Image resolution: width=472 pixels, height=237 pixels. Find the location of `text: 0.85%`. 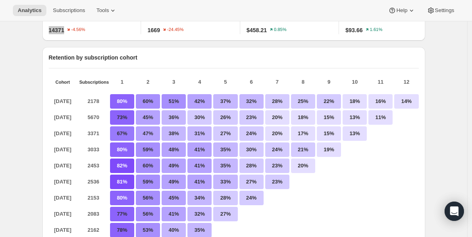

text: 0.85% is located at coordinates (280, 30).